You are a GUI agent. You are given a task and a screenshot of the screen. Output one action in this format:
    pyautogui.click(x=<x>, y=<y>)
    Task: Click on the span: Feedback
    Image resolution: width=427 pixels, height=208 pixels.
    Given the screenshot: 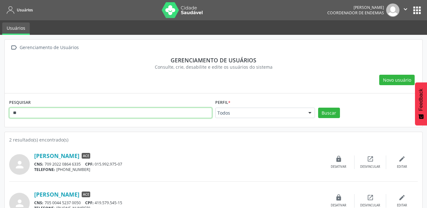 What is the action you would take?
    pyautogui.click(x=421, y=100)
    